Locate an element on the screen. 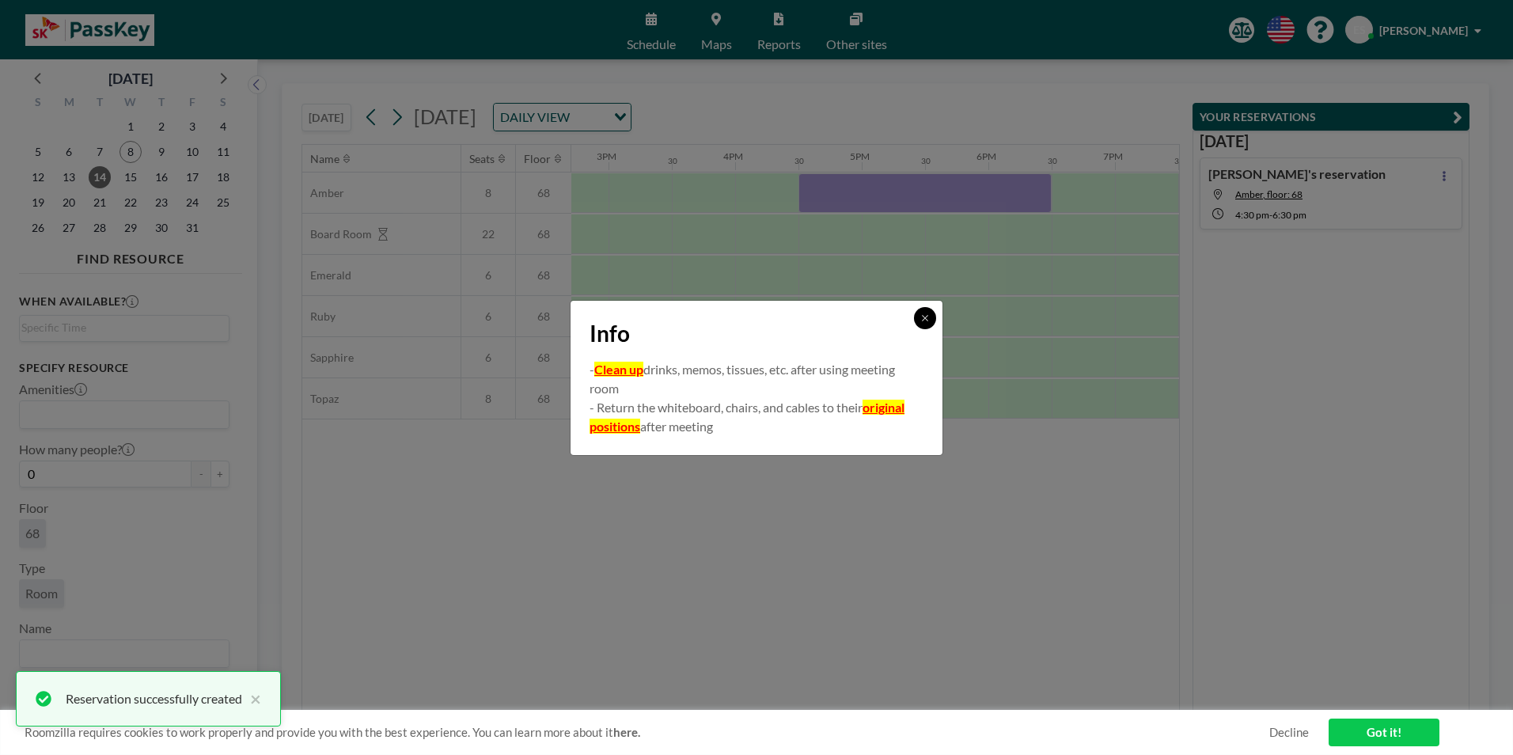 The width and height of the screenshot is (1513, 755). span: Info is located at coordinates (609, 333).